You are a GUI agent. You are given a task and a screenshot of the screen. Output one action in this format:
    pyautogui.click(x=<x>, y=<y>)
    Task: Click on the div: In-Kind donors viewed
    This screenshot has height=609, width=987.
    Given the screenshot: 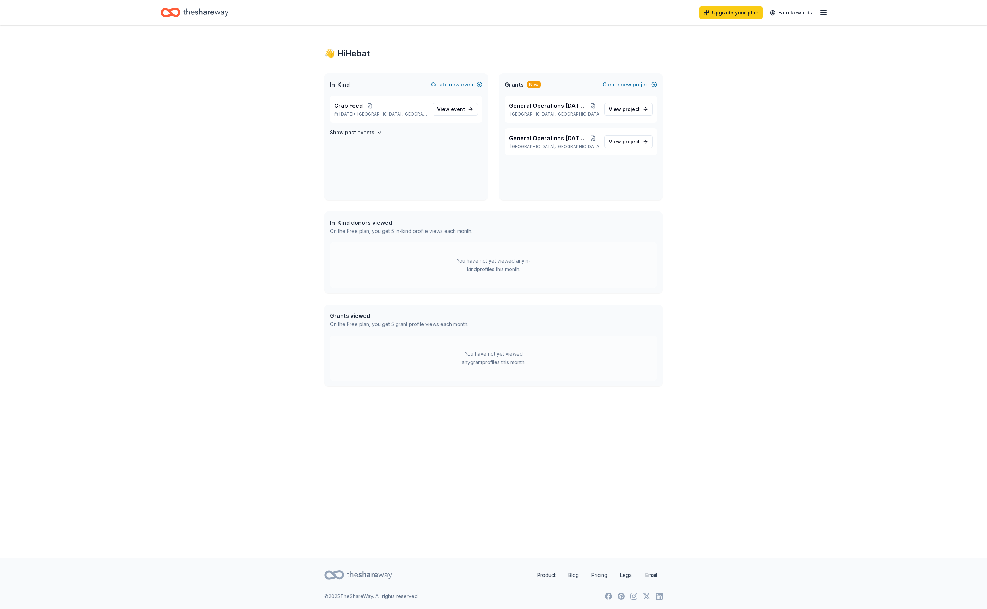 What is the action you would take?
    pyautogui.click(x=401, y=223)
    